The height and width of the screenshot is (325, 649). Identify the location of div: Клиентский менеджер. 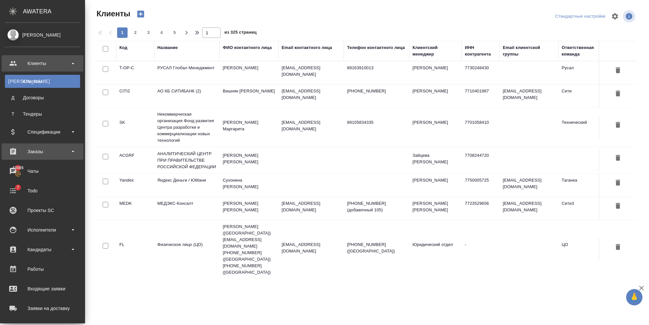
(435, 51).